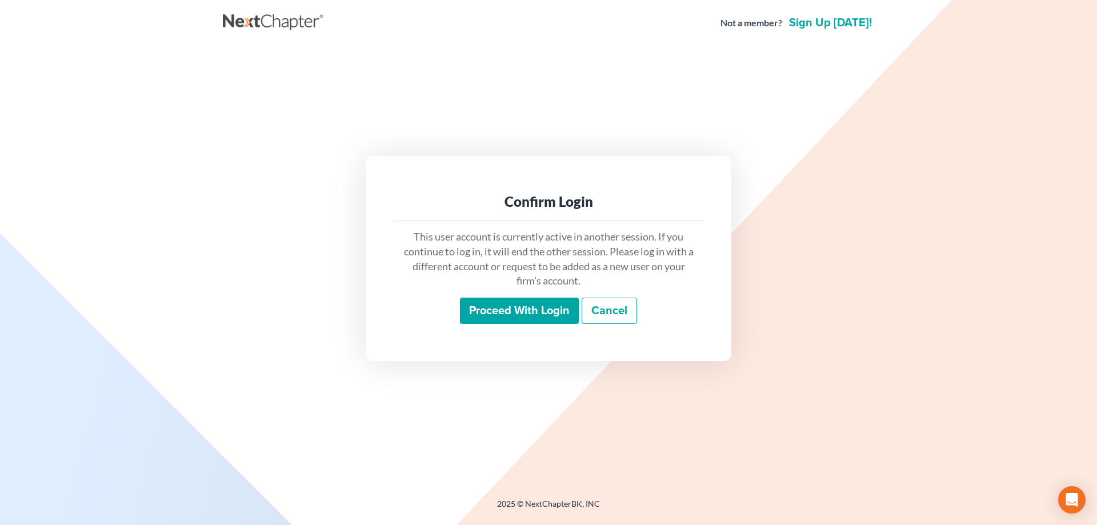 This screenshot has width=1097, height=525. Describe the element at coordinates (549, 202) in the screenshot. I see `div: Confirm Login` at that location.